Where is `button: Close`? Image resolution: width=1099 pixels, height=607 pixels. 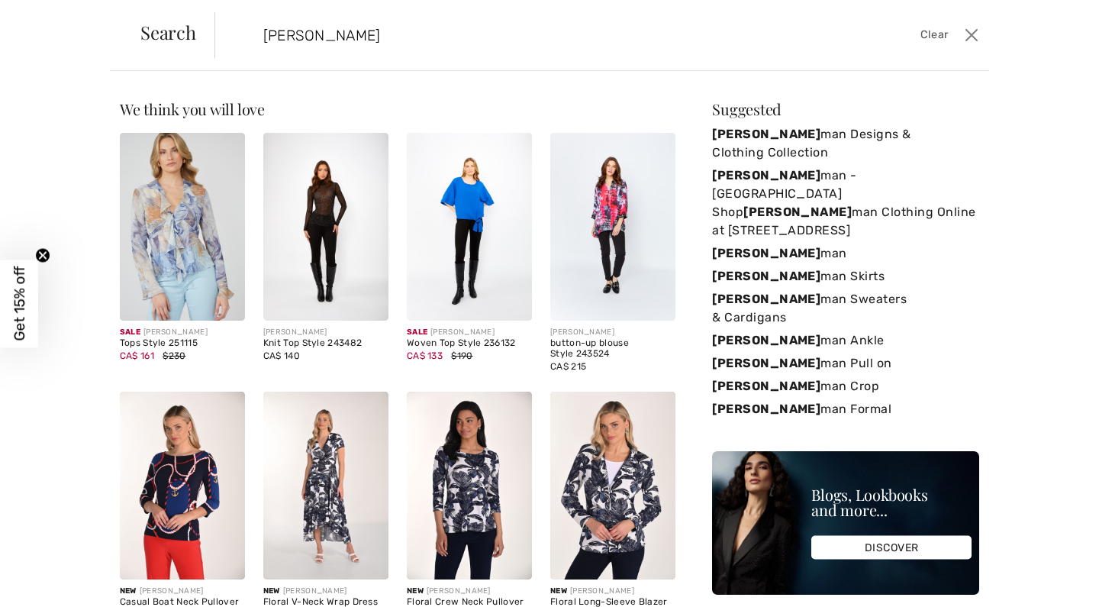
button: Close is located at coordinates (971, 35).